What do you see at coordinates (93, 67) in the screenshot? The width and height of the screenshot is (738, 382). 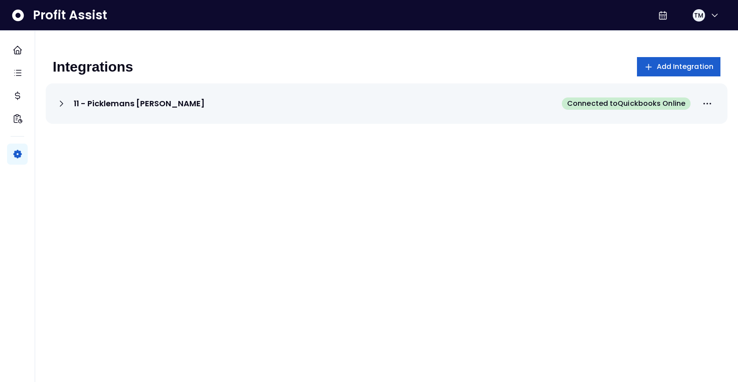 I see `p: Integrations` at bounding box center [93, 67].